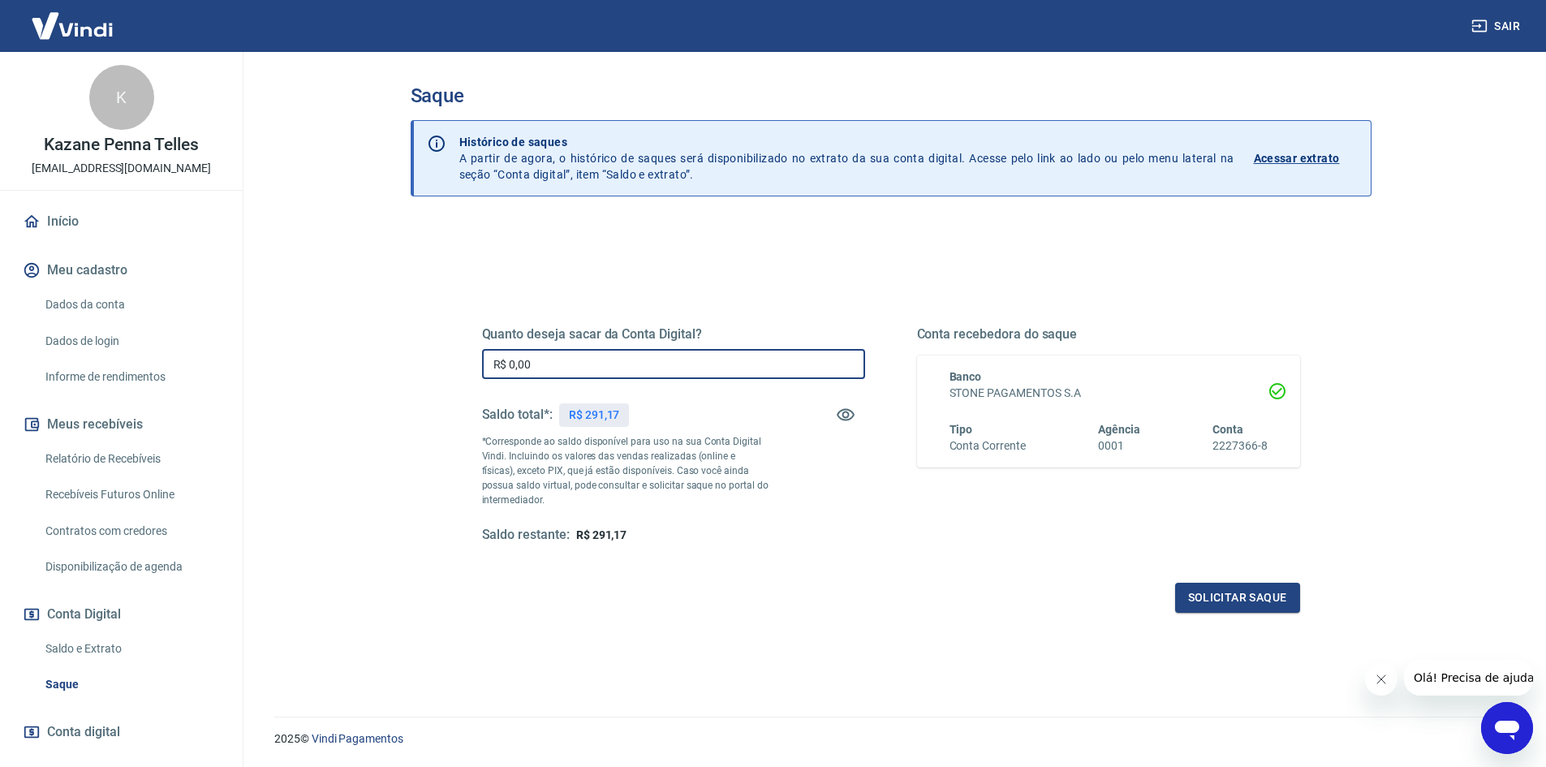  What do you see at coordinates (846, 142) in the screenshot?
I see `p: Histórico de saques` at bounding box center [846, 142].